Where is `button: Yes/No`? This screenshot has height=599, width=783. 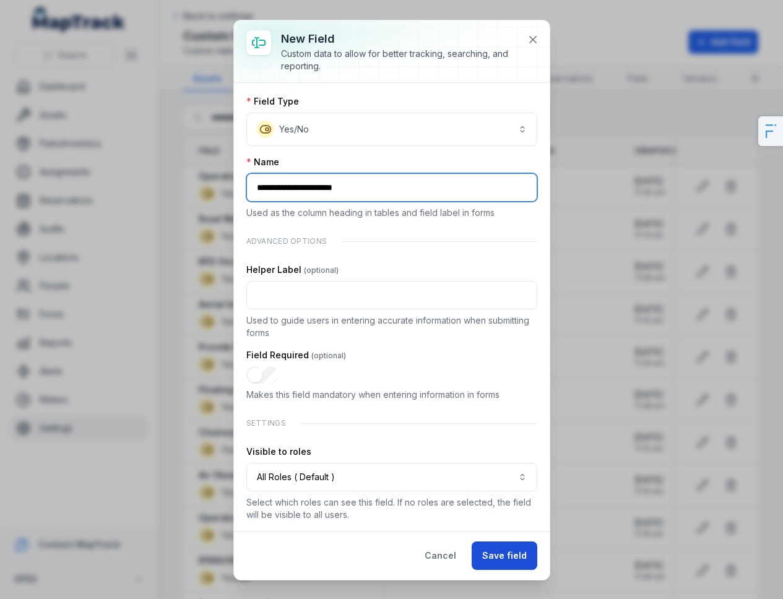 button: Yes/No is located at coordinates (392, 129).